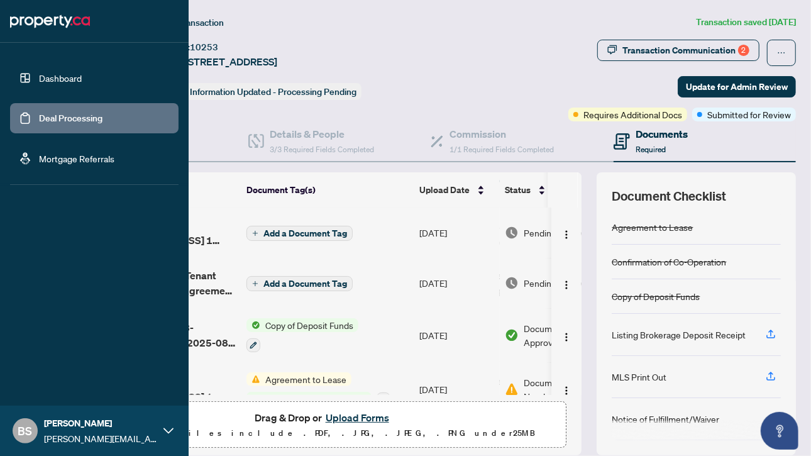  Describe the element at coordinates (324, 417) in the screenshot. I see `span: Drag & Drop or` at that location.